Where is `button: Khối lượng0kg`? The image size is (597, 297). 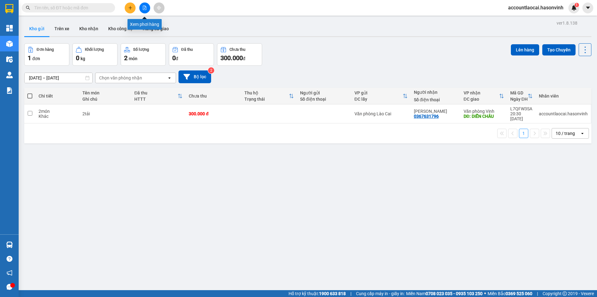 button: Khối lượng0kg is located at coordinates (95, 54).